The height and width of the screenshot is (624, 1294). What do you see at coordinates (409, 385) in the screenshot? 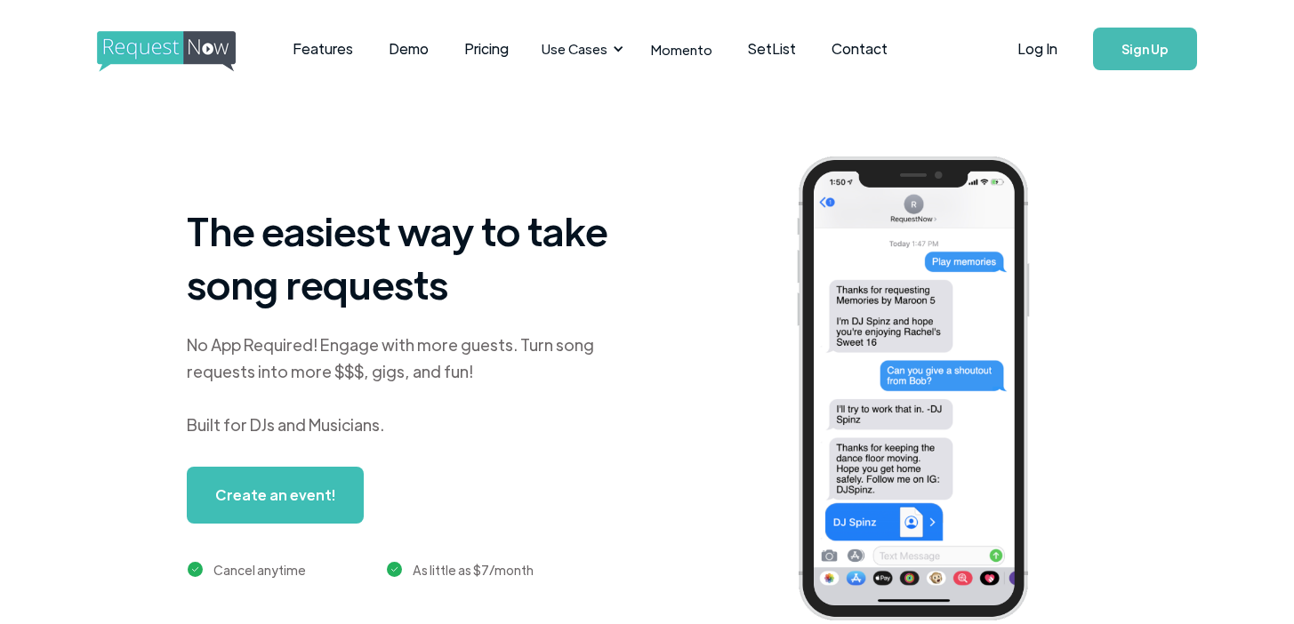
I see `div: No App Required! Engage with more guests. Turn song requests into more $$$, gigs, and fun! Built ...` at bounding box center [409, 385].